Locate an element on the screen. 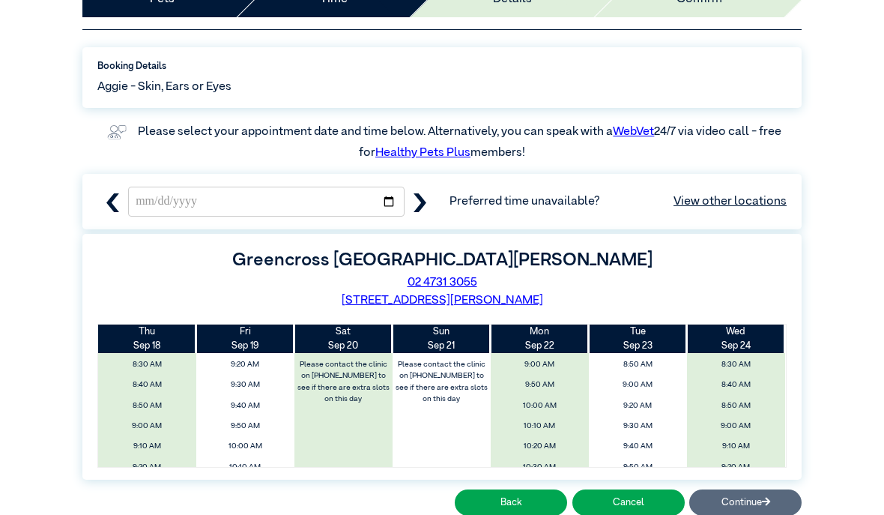  span: 02 4731 3055 is located at coordinates (442, 282).